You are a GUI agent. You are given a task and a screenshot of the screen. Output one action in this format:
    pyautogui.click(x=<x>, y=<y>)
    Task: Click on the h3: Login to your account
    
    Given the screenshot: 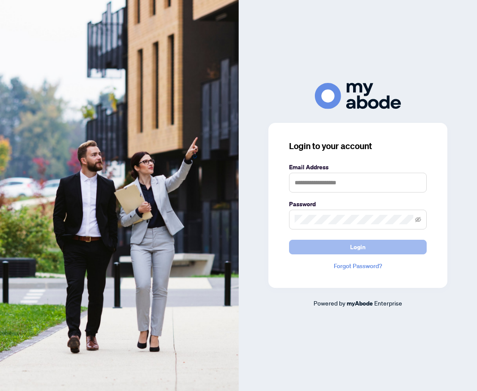 What is the action you would take?
    pyautogui.click(x=358, y=146)
    